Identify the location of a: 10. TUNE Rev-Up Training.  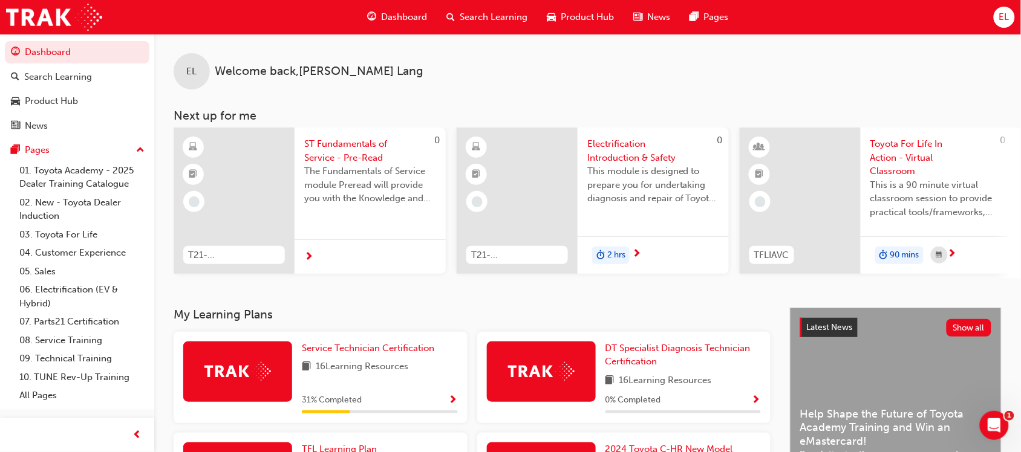
(82, 377).